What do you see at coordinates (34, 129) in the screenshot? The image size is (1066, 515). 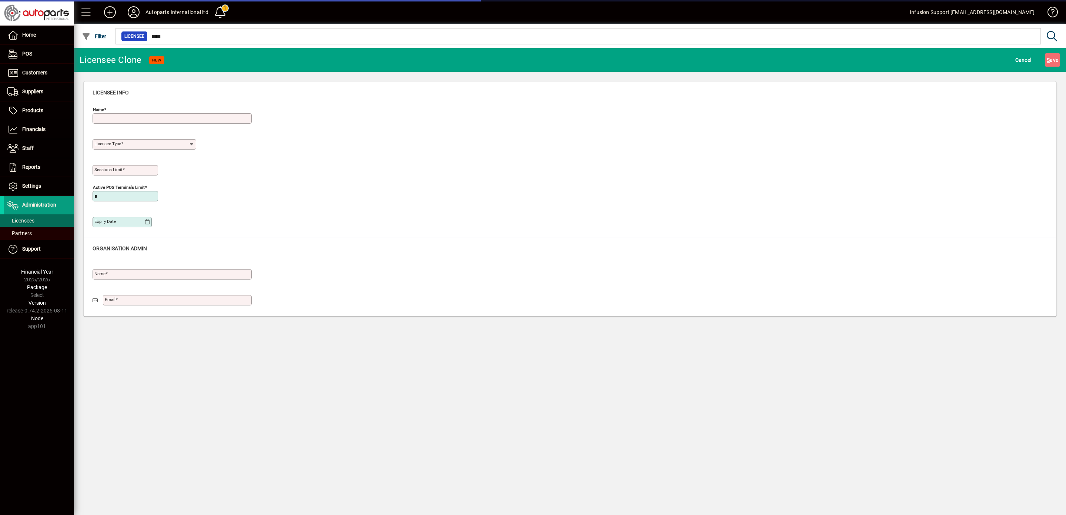 I see `span: Financials` at bounding box center [34, 129].